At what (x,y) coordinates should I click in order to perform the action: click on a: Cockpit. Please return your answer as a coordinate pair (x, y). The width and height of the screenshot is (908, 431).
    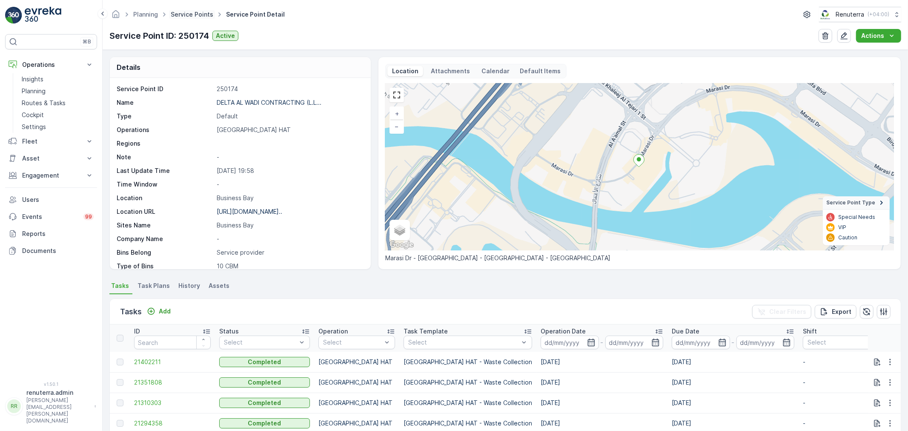
    Looking at the image, I should click on (57, 115).